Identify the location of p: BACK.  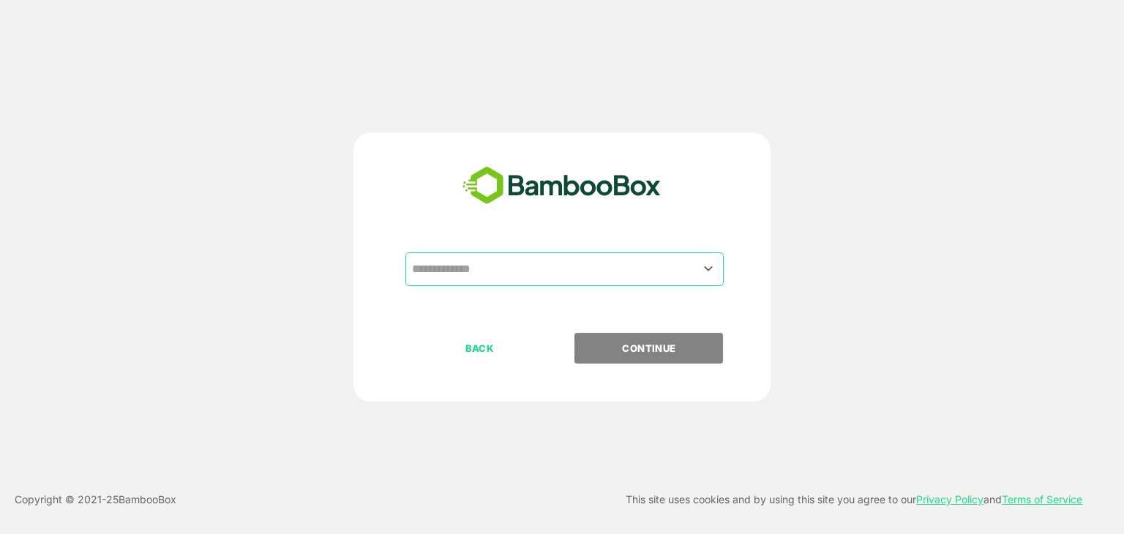
(480, 348).